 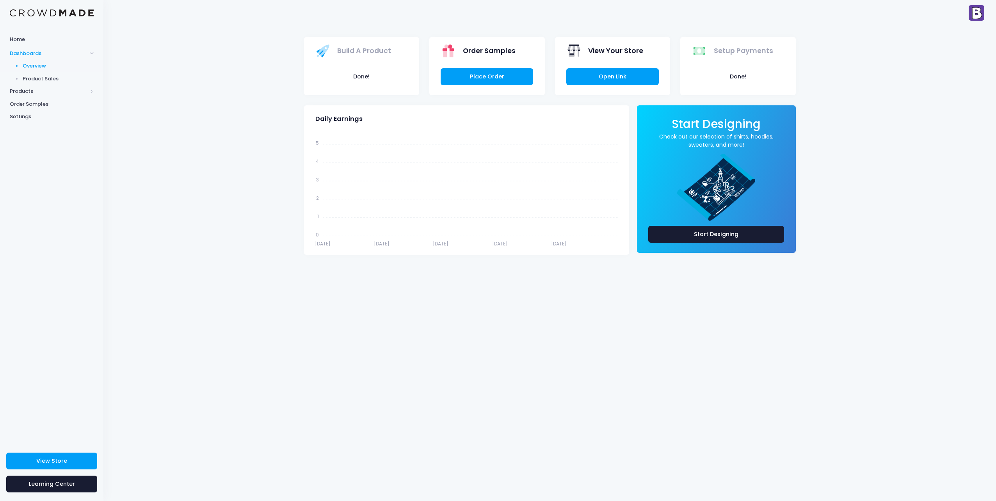 I want to click on tspan: 1, so click(x=318, y=216).